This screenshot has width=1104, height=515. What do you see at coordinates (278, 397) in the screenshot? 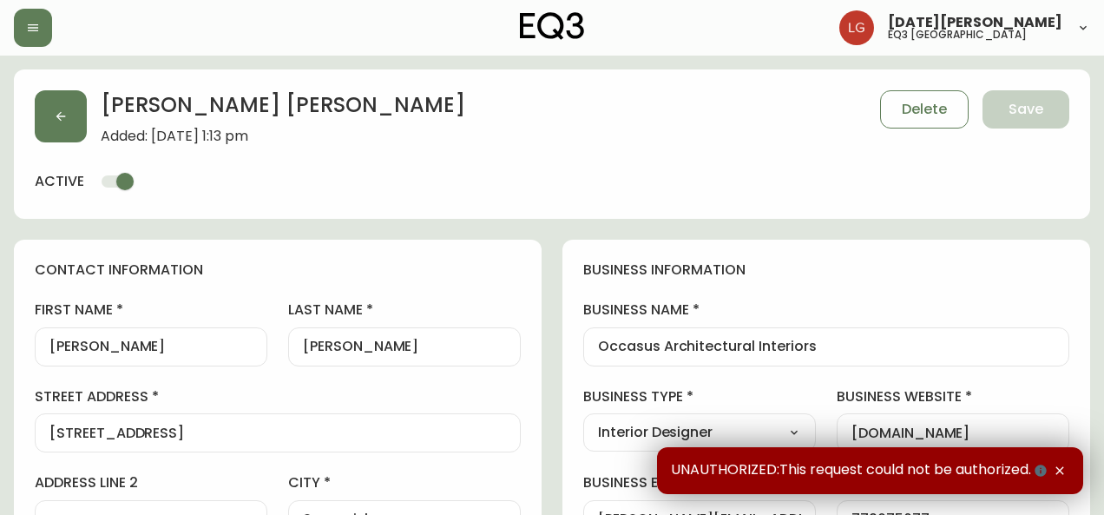
I see `label: street address` at bounding box center [278, 397].